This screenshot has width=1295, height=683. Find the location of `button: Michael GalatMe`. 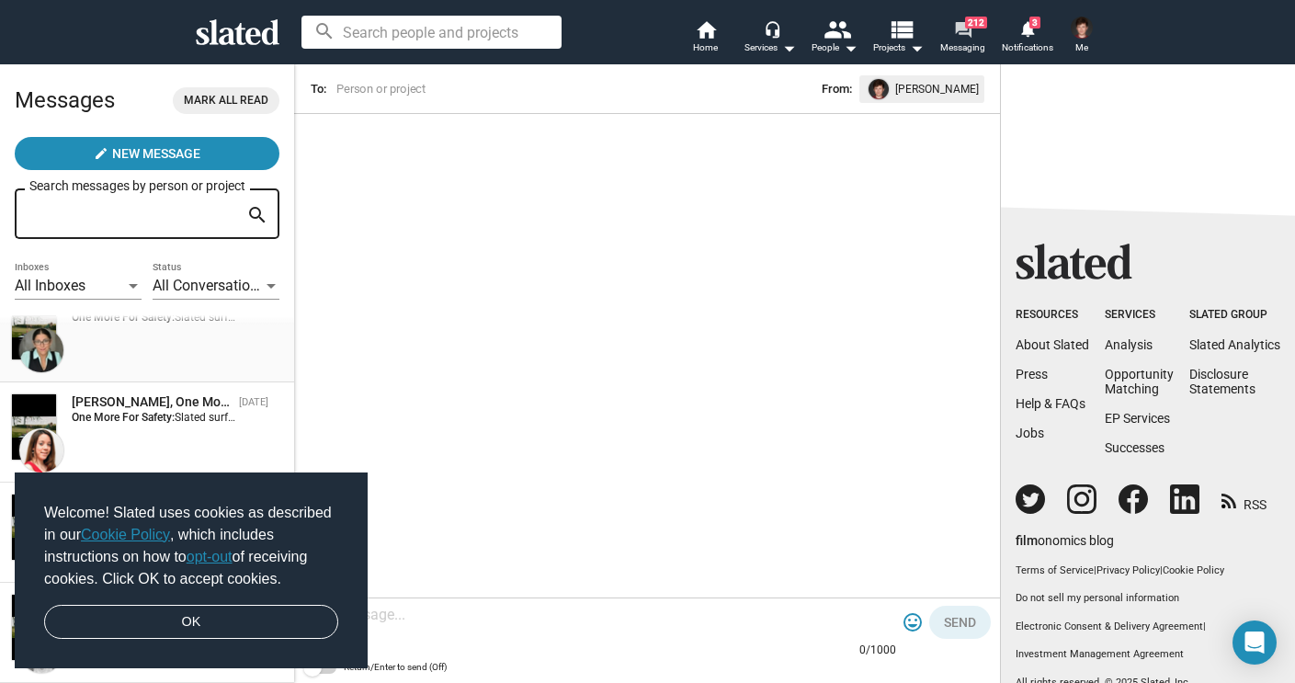

button: Michael GalatMe is located at coordinates (1082, 37).